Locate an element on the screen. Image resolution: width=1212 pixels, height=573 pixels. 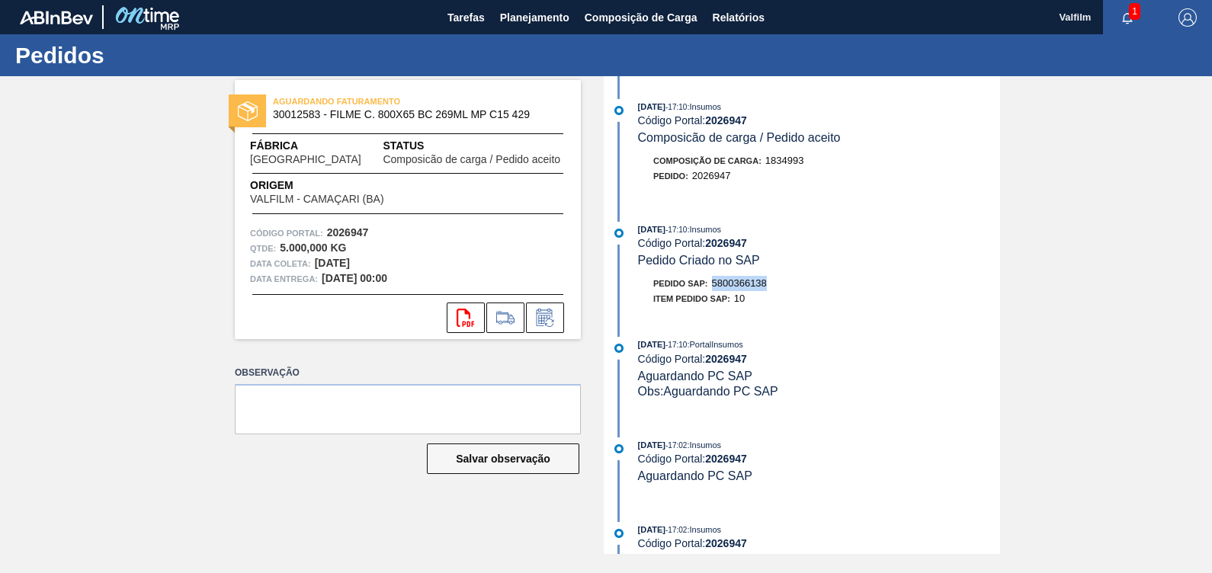
span: 10 is located at coordinates (740, 298).